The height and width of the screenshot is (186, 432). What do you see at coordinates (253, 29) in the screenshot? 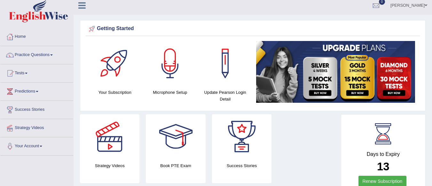
I see `div: Getting Started` at bounding box center [253, 29].